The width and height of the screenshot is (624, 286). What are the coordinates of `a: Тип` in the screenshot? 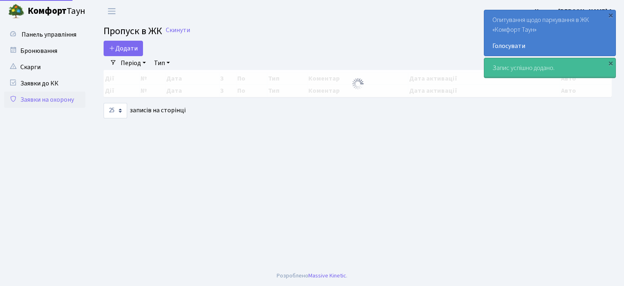 It's located at (162, 63).